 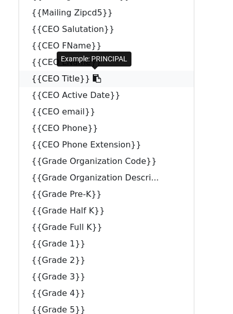 I want to click on a: {{Grade Full K}}, so click(x=106, y=228).